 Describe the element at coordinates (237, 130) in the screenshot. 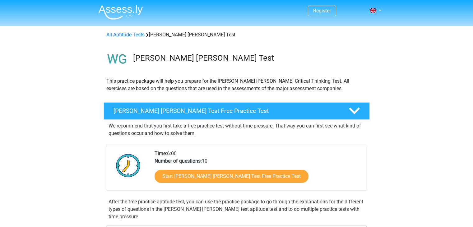

I see `p: We recommend that you first take a free practice test without time pressure. That way you can fir...` at that location.